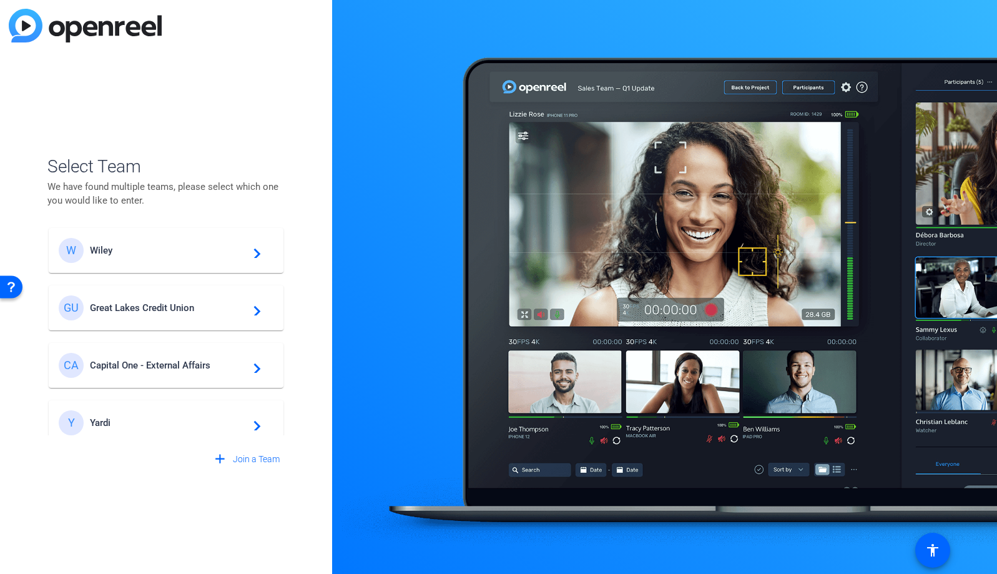 Image resolution: width=997 pixels, height=574 pixels. I want to click on span: Yardi, so click(168, 423).